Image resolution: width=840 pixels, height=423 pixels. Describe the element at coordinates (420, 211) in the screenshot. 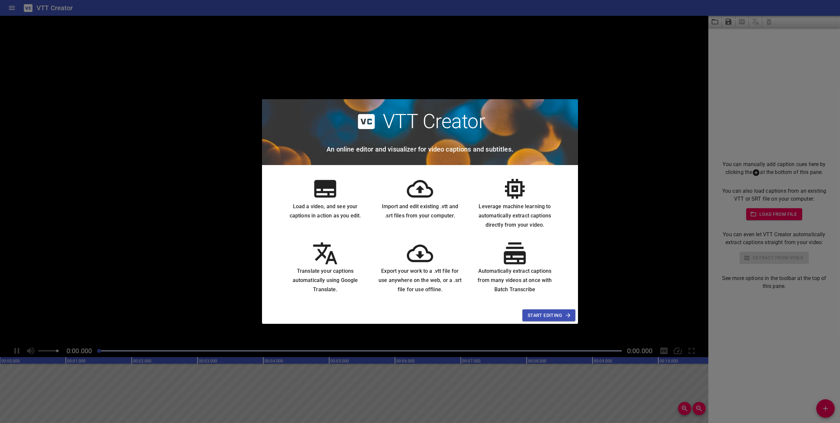

I see `h6: Import and edit existing .vtt and .srt files from your computer.` at that location.